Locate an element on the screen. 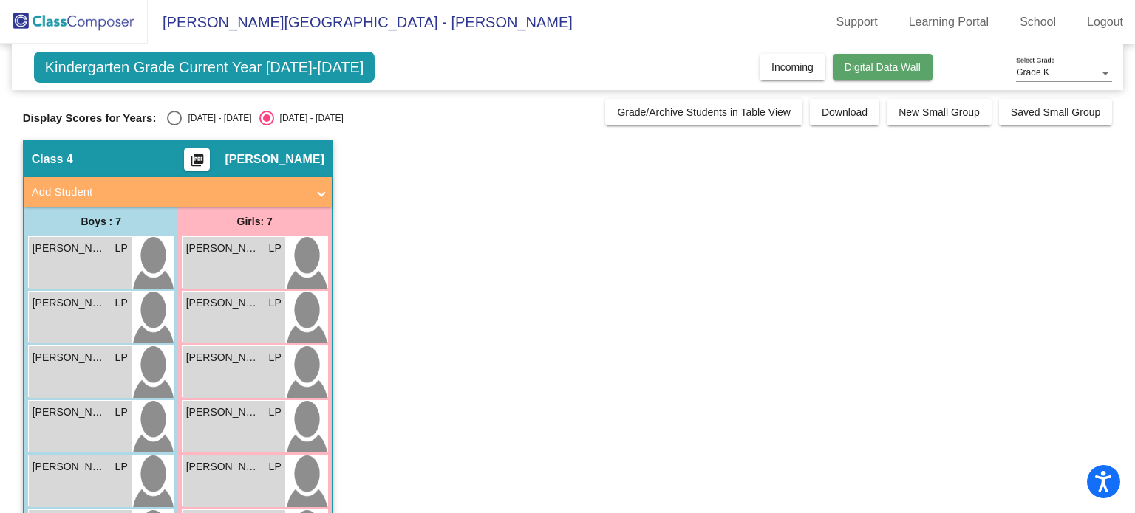 The height and width of the screenshot is (513, 1135). span: Download is located at coordinates (844, 112).